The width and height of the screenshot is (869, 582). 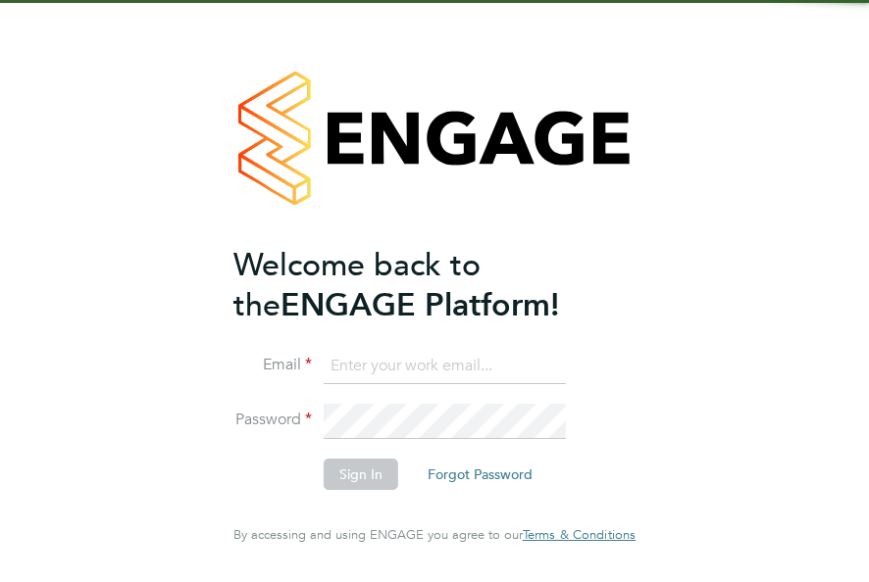 What do you see at coordinates (273, 365) in the screenshot?
I see `label: Email` at bounding box center [273, 365].